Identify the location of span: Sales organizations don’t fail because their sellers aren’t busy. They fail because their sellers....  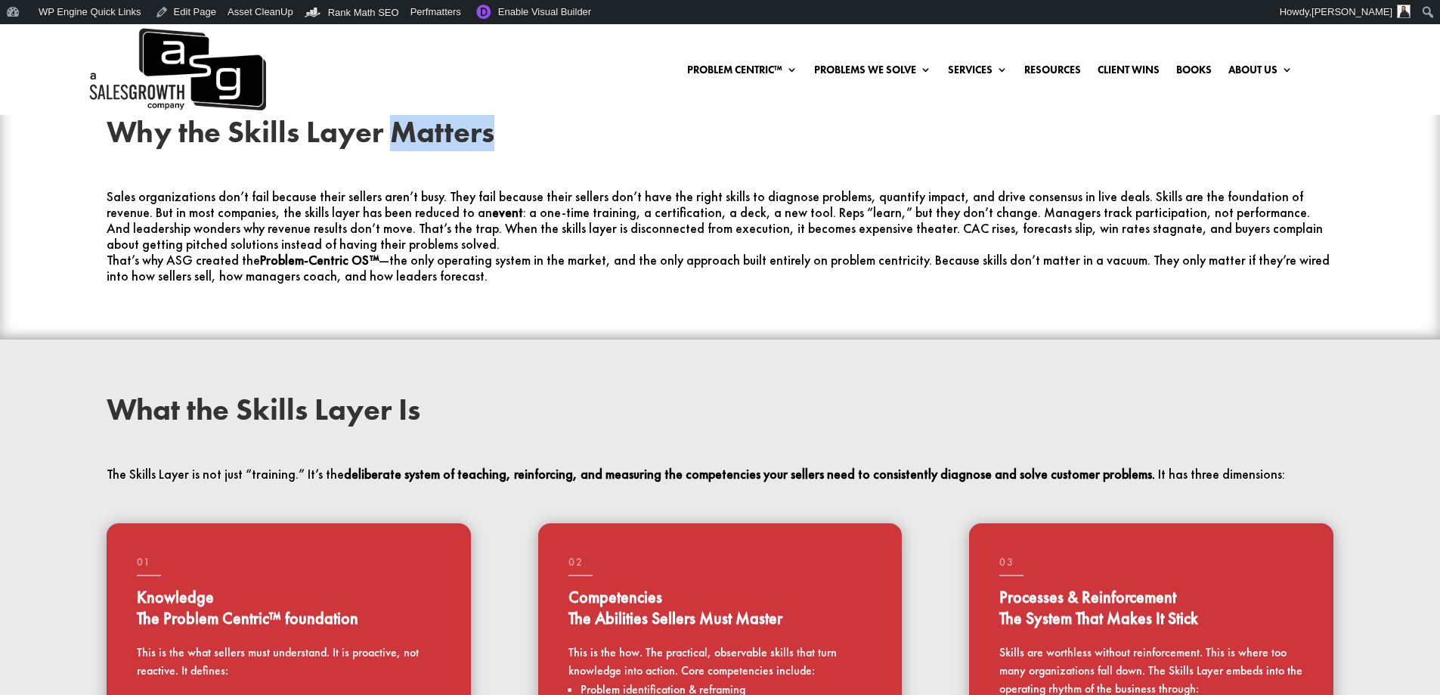
(630, 197).